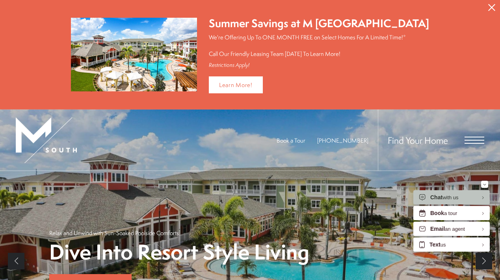  What do you see at coordinates (319, 45) in the screenshot?
I see `p: We're Offering Up To ONE MONTH FREE on Select Homes For A Limited Time!* Call Our Friendly Leasin...` at bounding box center [319, 45].